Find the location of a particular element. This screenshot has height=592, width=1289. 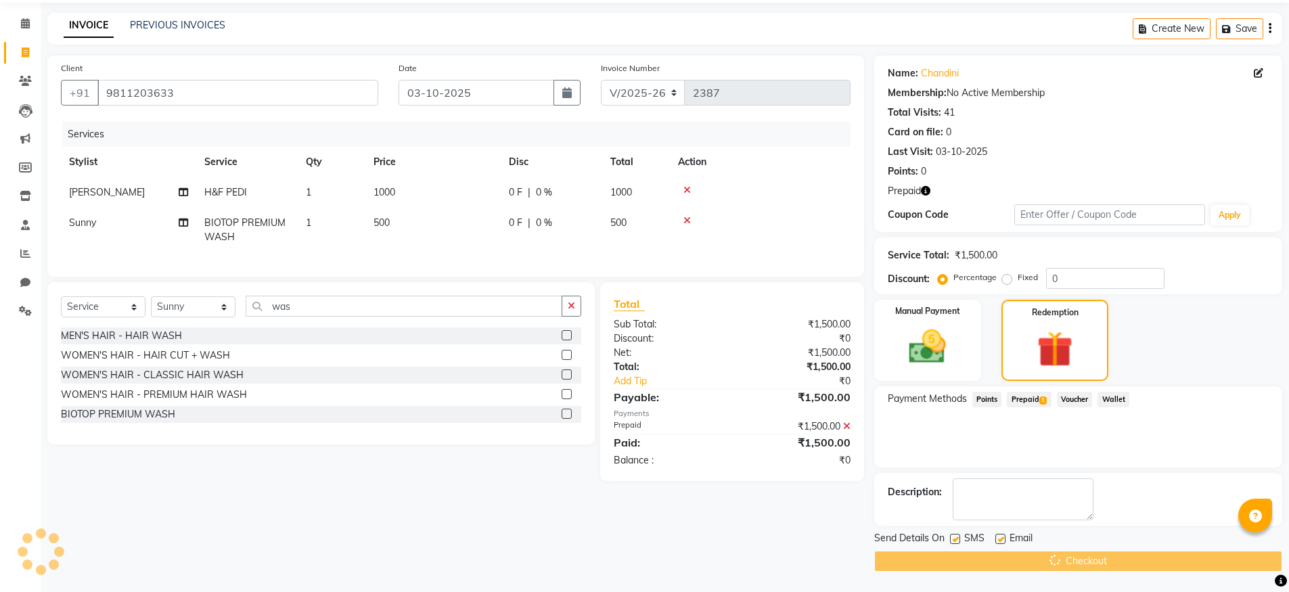

div: Payments is located at coordinates (732, 413).